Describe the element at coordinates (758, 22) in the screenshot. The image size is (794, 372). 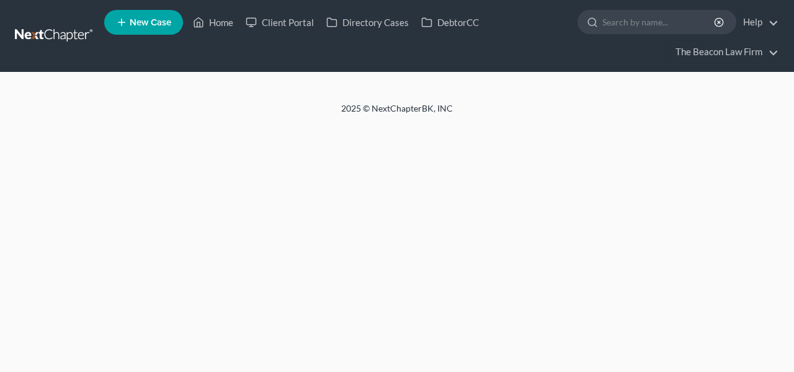
I see `a: Help` at that location.